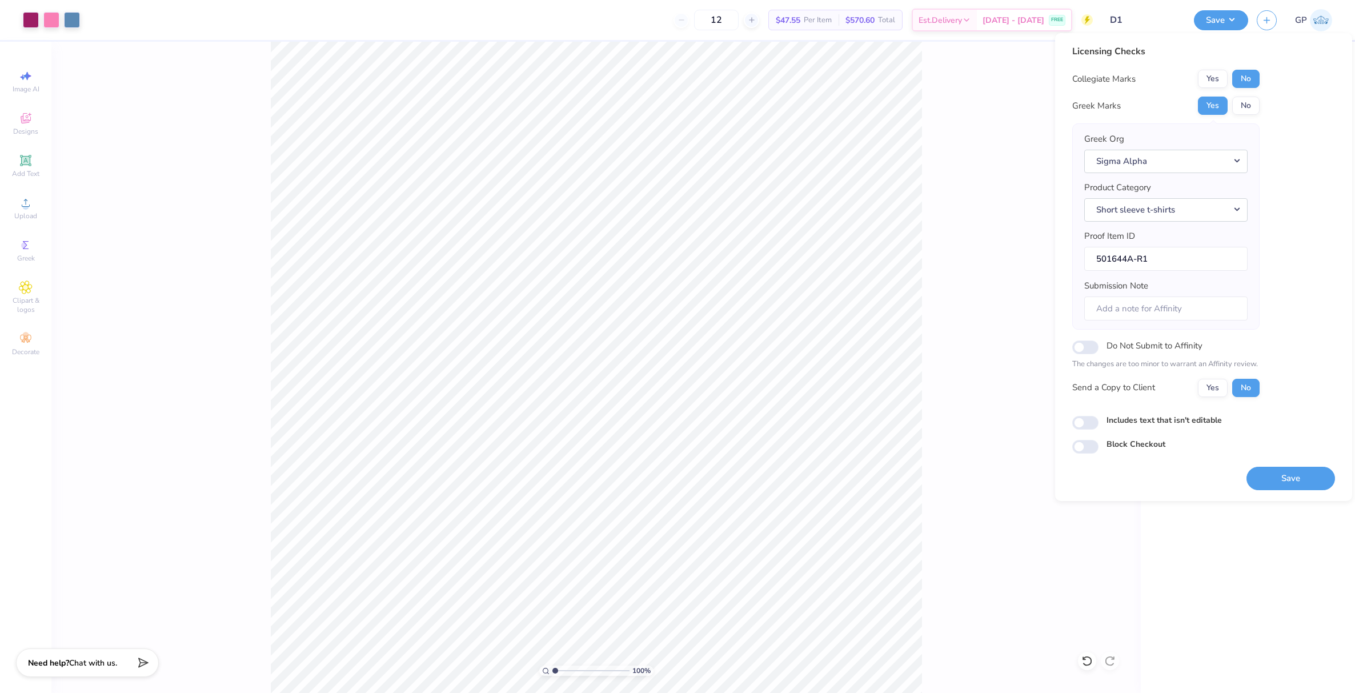  Describe the element at coordinates (1096, 106) in the screenshot. I see `div: Greek Marks` at that location.